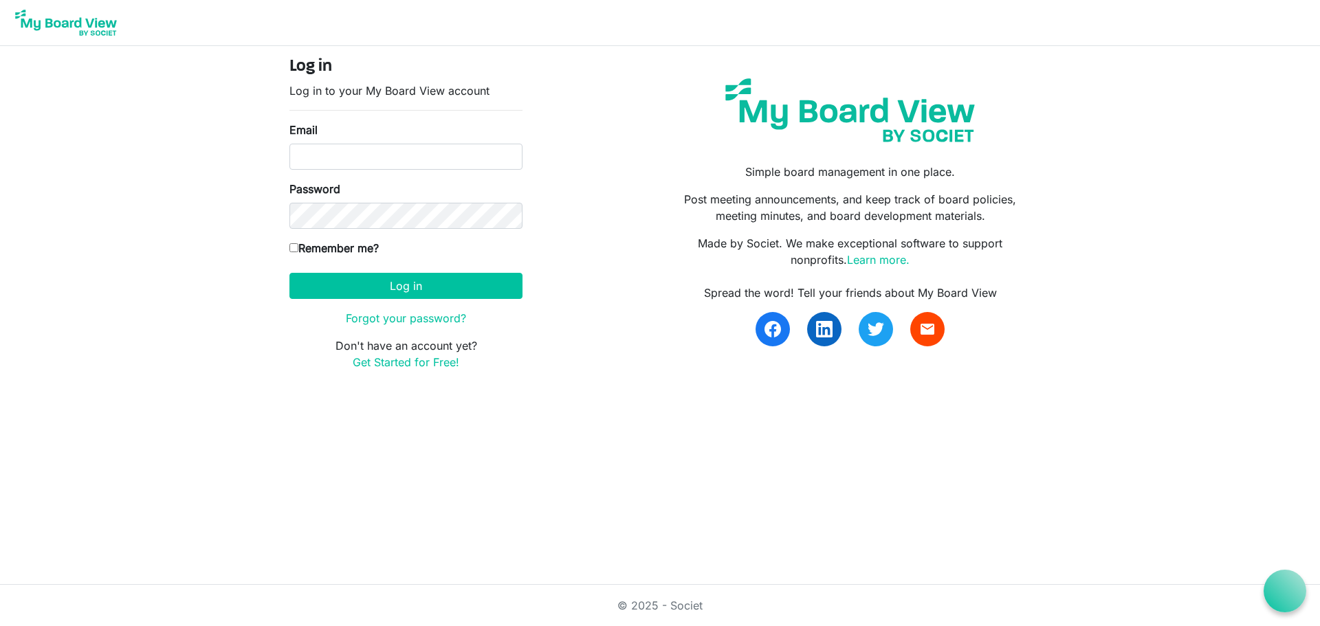 This screenshot has height=626, width=1320. What do you see at coordinates (303, 130) in the screenshot?
I see `label: Email` at bounding box center [303, 130].